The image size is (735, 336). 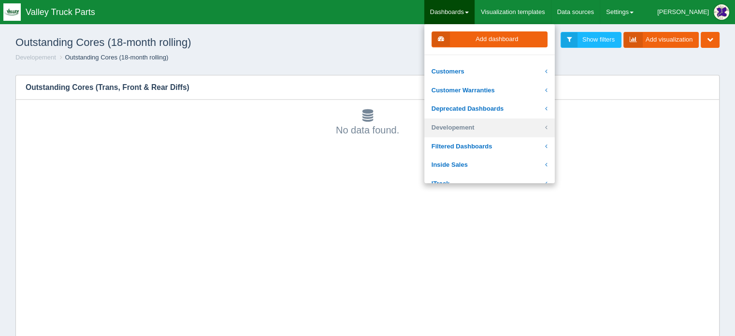 I want to click on a: Deprecated Dashboards, so click(x=489, y=109).